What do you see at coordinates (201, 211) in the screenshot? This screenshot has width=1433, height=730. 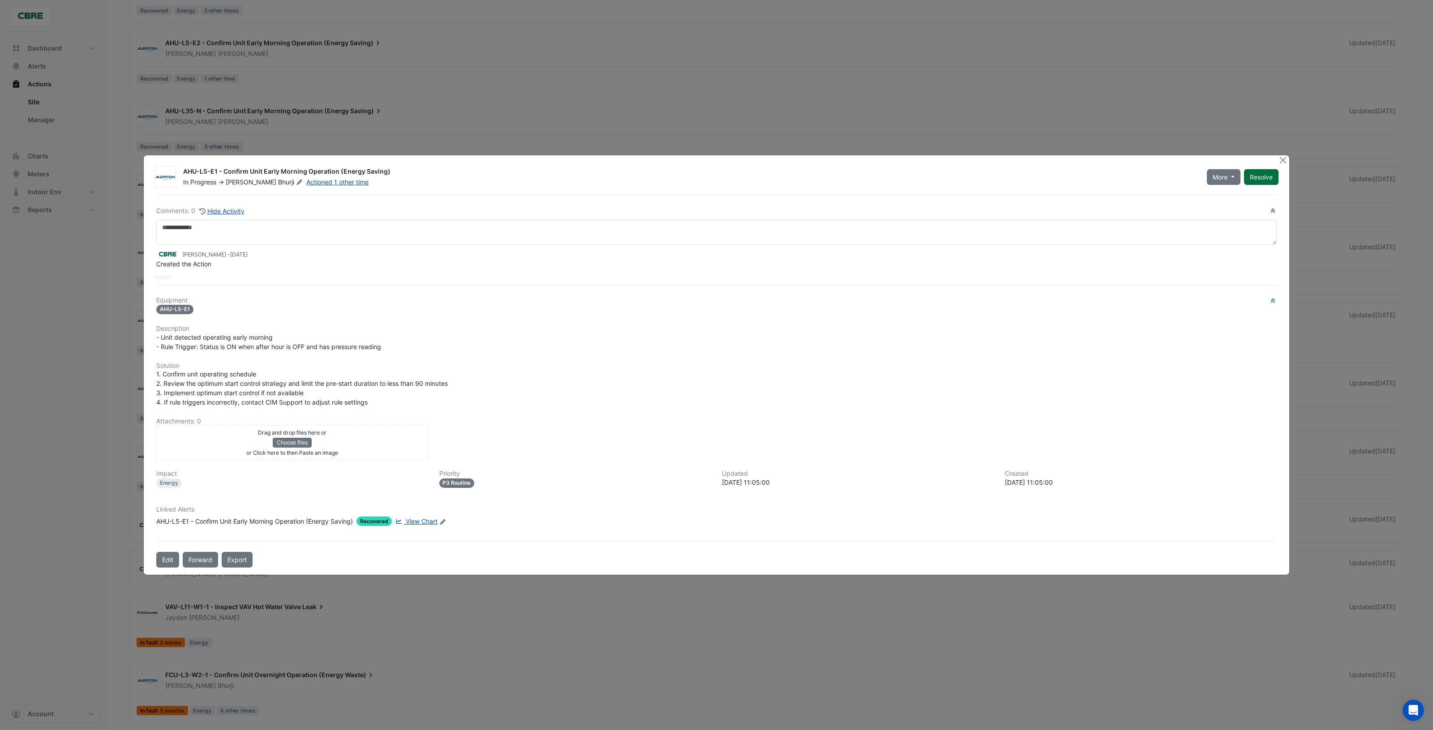 I see `div: Comments: 0` at bounding box center [201, 211].